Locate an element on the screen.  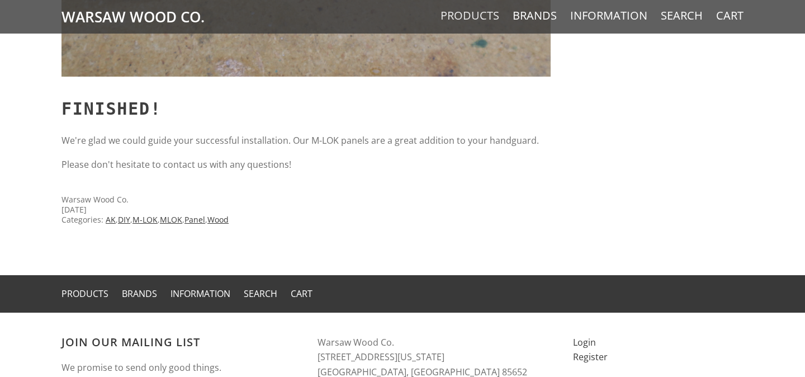
div: Warsaw Wood Co. is located at coordinates (306, 200).